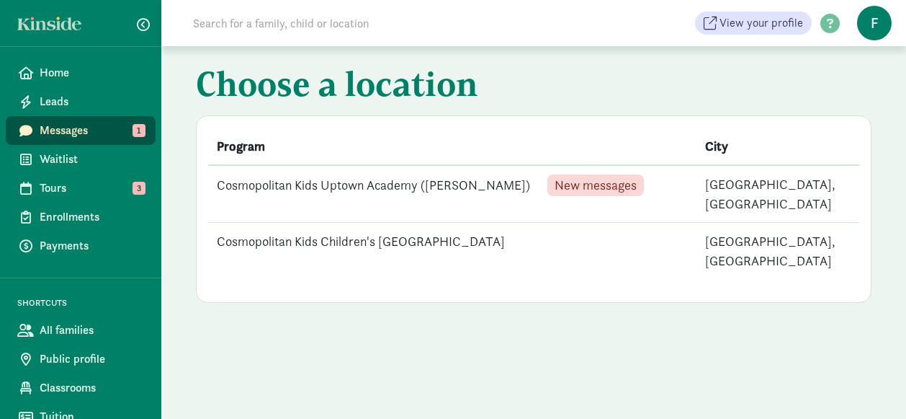 Image resolution: width=906 pixels, height=419 pixels. What do you see at coordinates (91, 217) in the screenshot?
I see `span: Enrollments` at bounding box center [91, 217].